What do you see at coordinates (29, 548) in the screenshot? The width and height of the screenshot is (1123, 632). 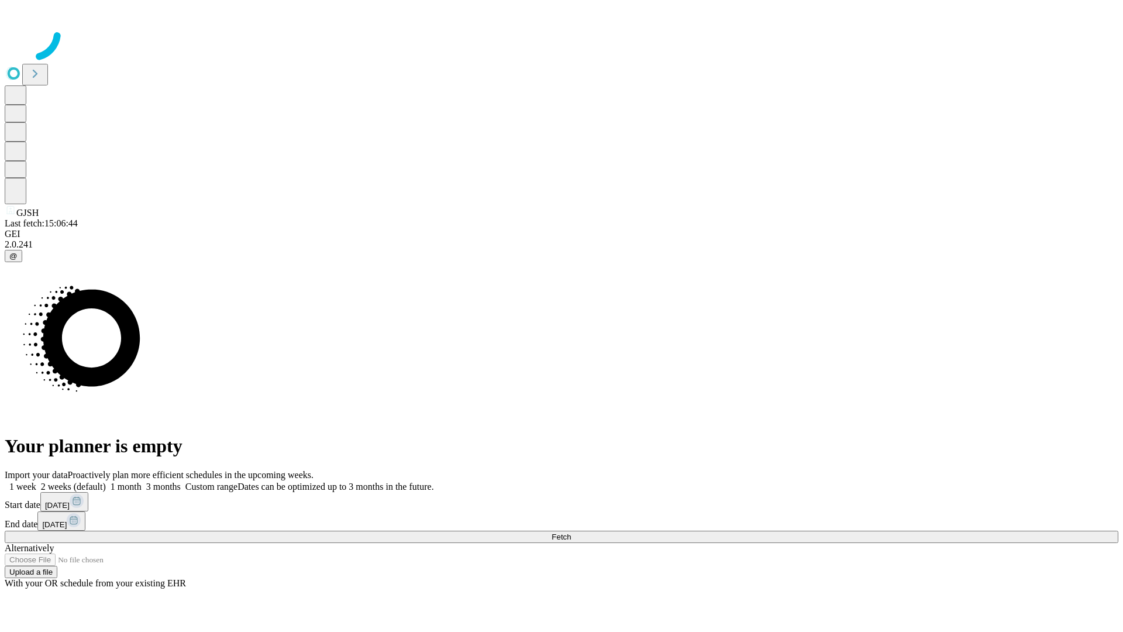 I see `span: Alternatively` at bounding box center [29, 548].